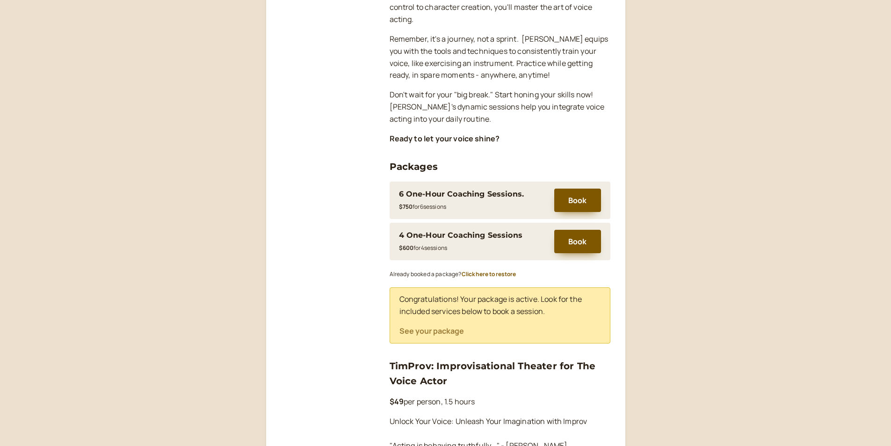 The width and height of the screenshot is (891, 446). I want to click on div: 4 One-Hour Coaching Sessions, so click(460, 235).